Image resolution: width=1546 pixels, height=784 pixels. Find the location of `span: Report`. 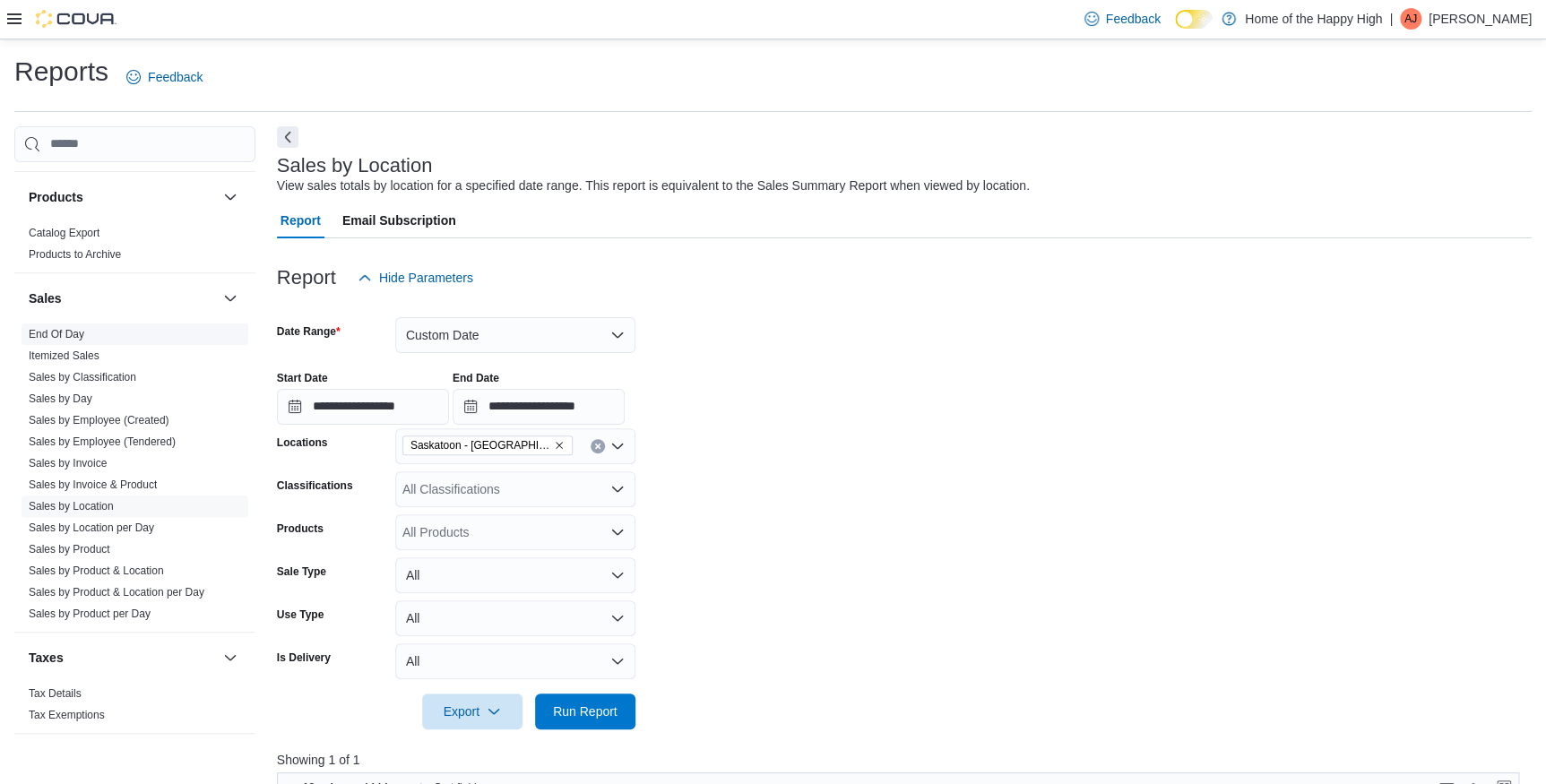

span: Report is located at coordinates (300, 220).